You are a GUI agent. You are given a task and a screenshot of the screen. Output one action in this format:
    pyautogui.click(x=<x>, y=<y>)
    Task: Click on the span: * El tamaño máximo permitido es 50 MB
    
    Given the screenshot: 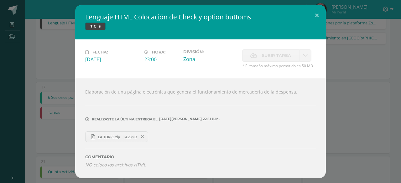 What is the action you would take?
    pyautogui.click(x=279, y=66)
    